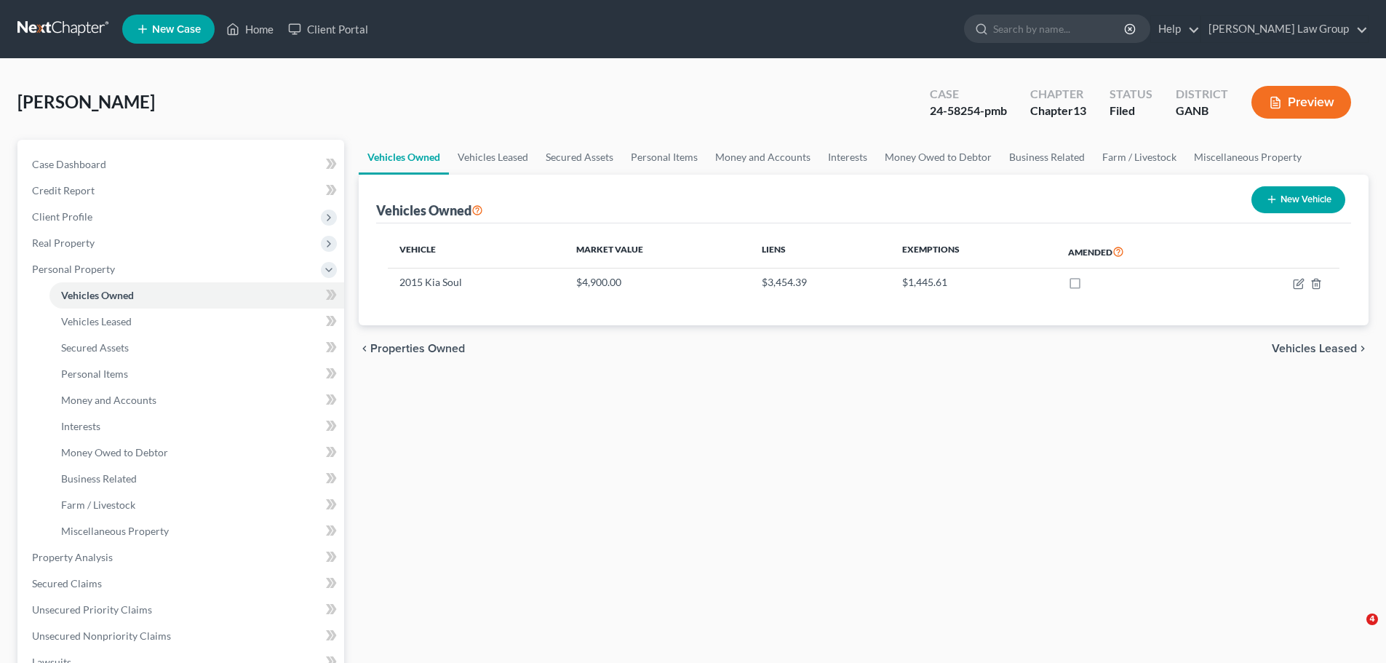 Image resolution: width=1386 pixels, height=663 pixels. Describe the element at coordinates (657, 282) in the screenshot. I see `td: $4,900.00` at that location.